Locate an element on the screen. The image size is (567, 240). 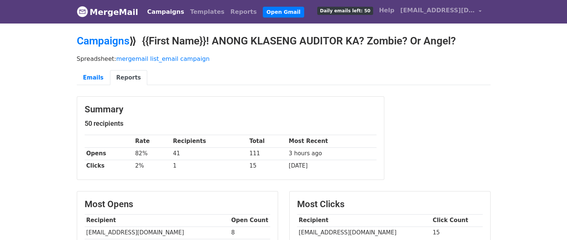
p: Spreadsheet: is located at coordinates (284, 59).